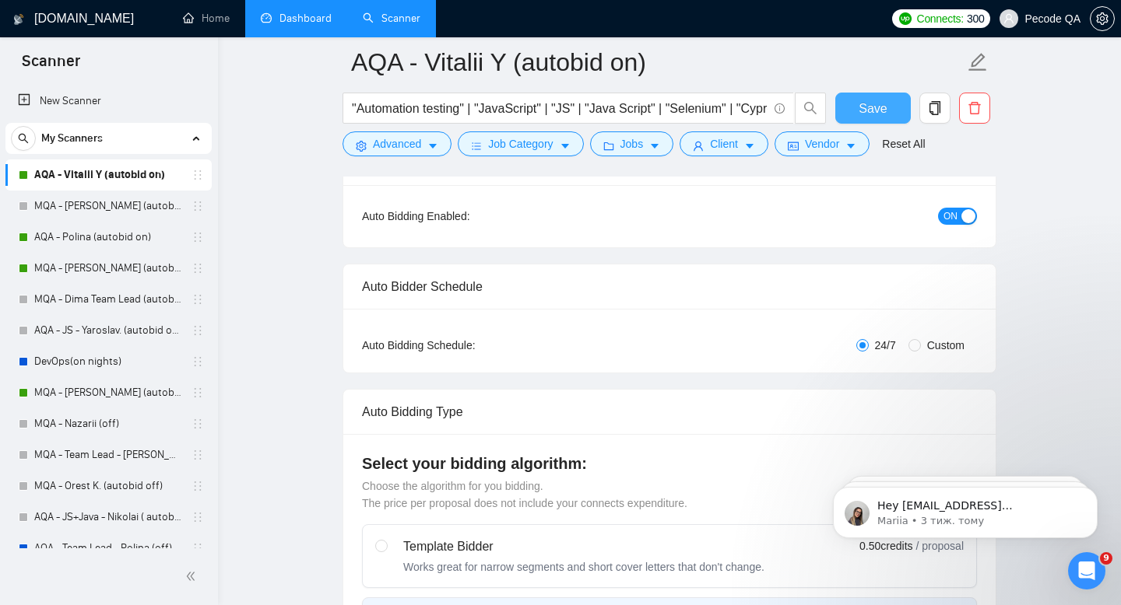 This screenshot has width=1121, height=605. What do you see at coordinates (872, 108) in the screenshot?
I see `button: Save` at bounding box center [872, 108].